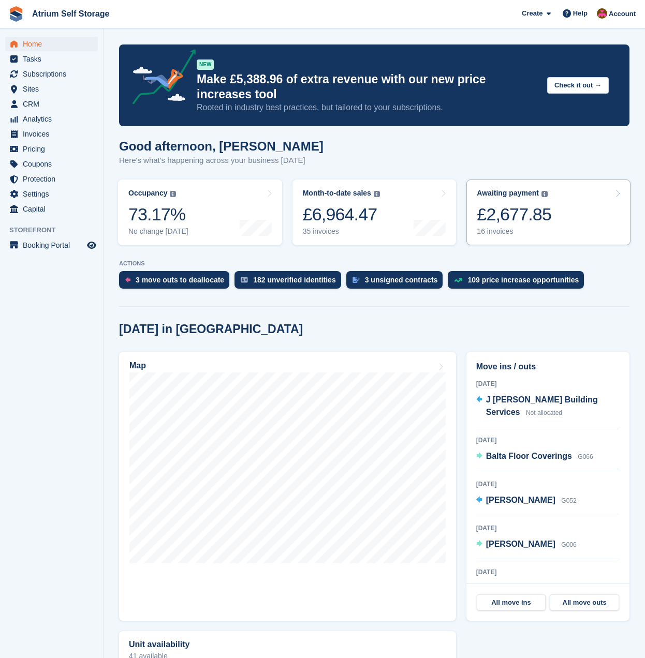 This screenshot has width=645, height=658. What do you see at coordinates (159, 645) in the screenshot?
I see `h2: Unit availability` at bounding box center [159, 645].